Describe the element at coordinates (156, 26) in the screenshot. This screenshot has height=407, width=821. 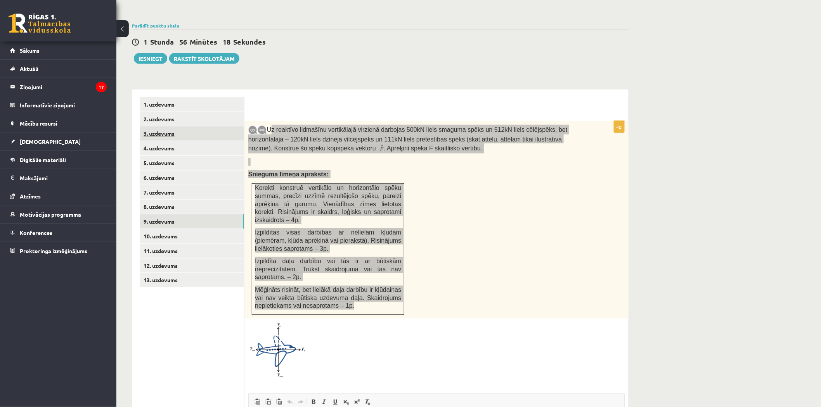
I see `a: Parādīt punktu skalu` at that location.